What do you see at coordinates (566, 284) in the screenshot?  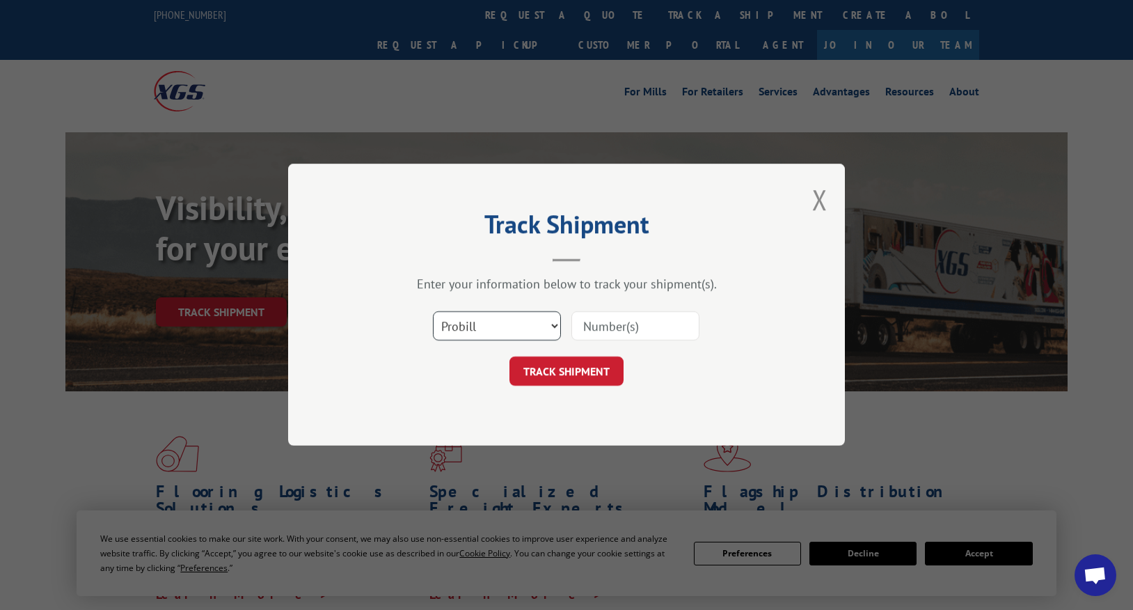 I see `div: Enter your information below to track your shipment(s).` at bounding box center [566, 284].